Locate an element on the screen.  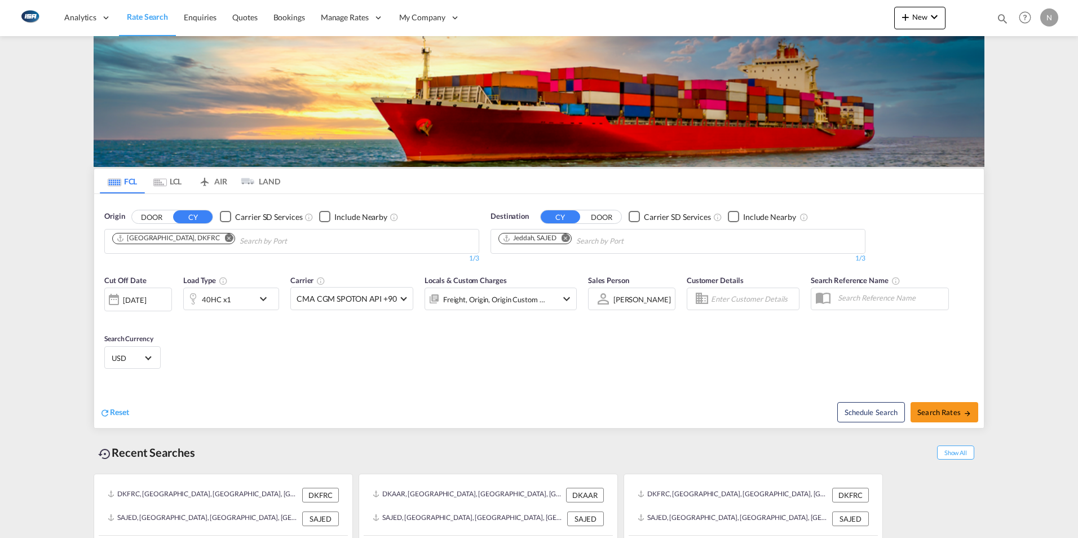
span: Show All is located at coordinates (956, 452).